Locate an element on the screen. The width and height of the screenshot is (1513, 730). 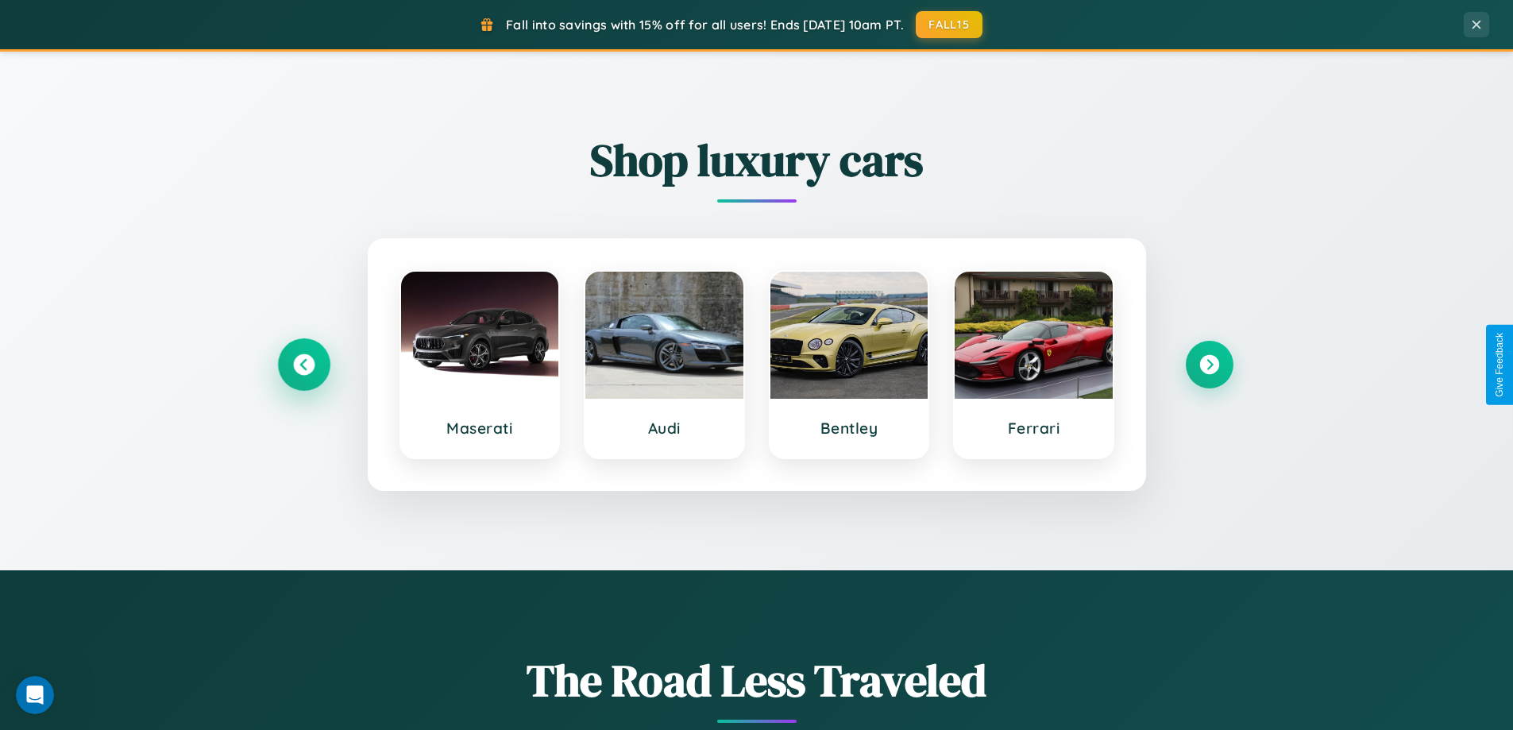
button: FALL15 is located at coordinates (949, 25).